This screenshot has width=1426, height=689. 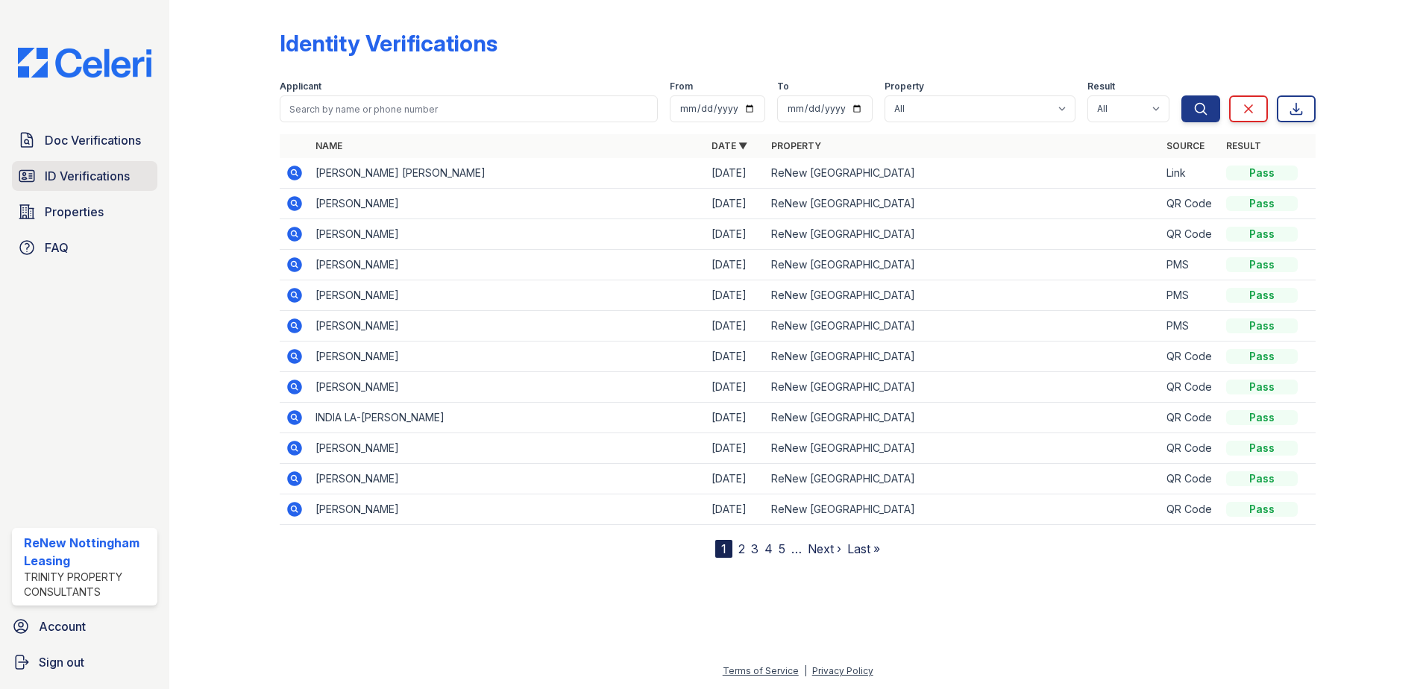 I want to click on a: Property, so click(x=796, y=145).